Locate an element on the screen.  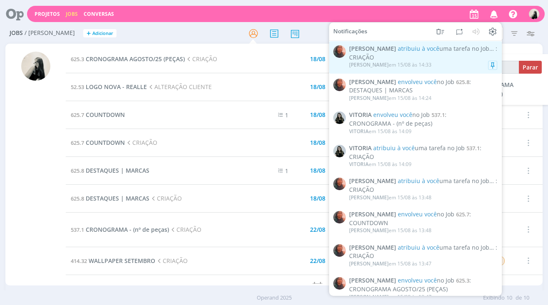
a: 52.53LOGO NOVA - REALLE is located at coordinates (109, 87).